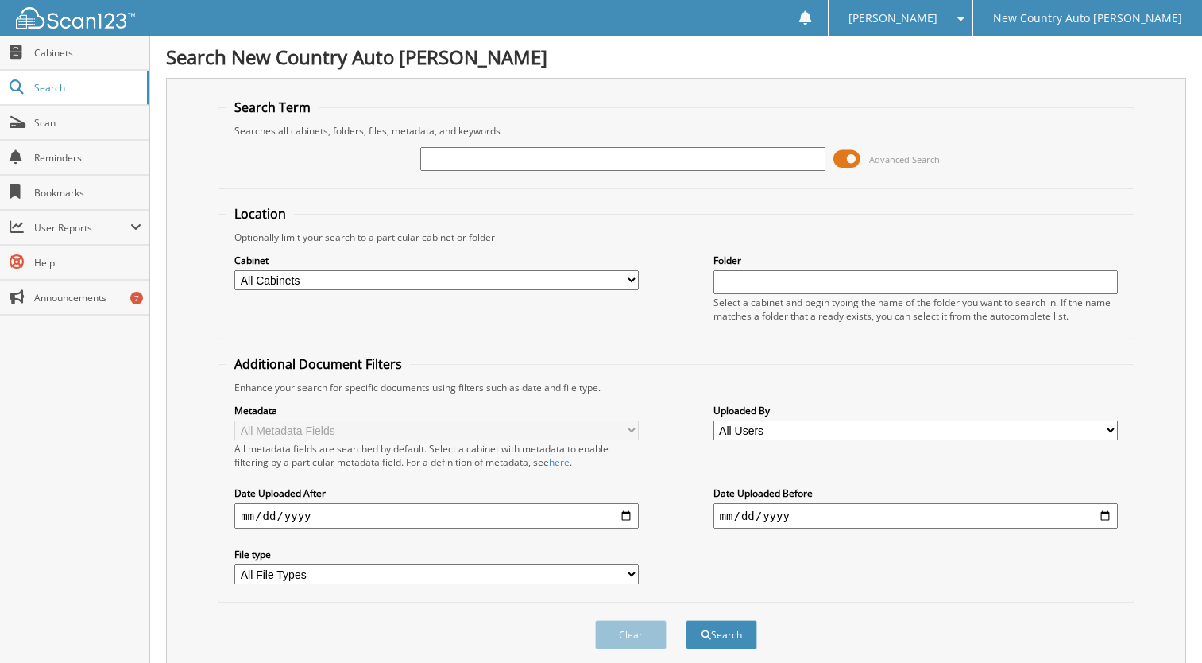 This screenshot has height=663, width=1202. What do you see at coordinates (915, 260) in the screenshot?
I see `label: Folder` at bounding box center [915, 260].